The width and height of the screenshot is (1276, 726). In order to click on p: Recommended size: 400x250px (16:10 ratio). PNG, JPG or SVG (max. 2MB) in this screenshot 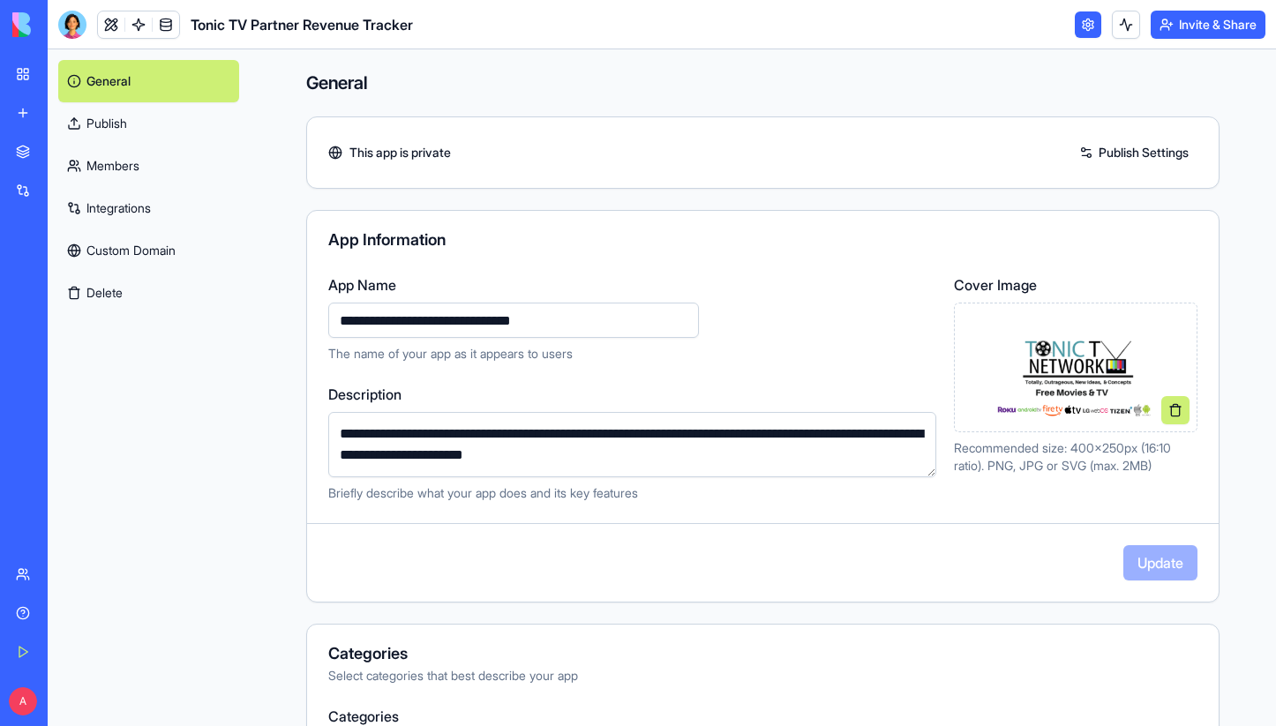, I will do `click(1075, 457)`.